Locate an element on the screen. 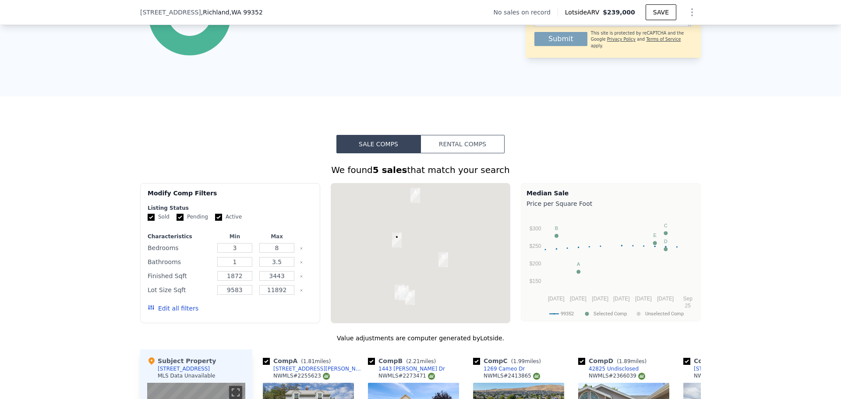 This screenshot has height=399, width=841. div: NWMLS # 2255623 is located at coordinates (301, 376).